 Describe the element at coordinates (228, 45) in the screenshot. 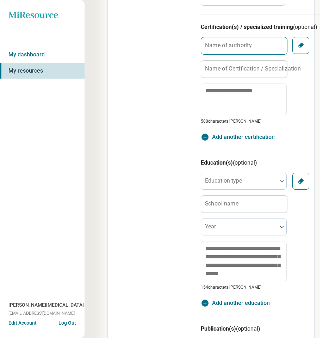

I see `label: Name of authority` at that location.